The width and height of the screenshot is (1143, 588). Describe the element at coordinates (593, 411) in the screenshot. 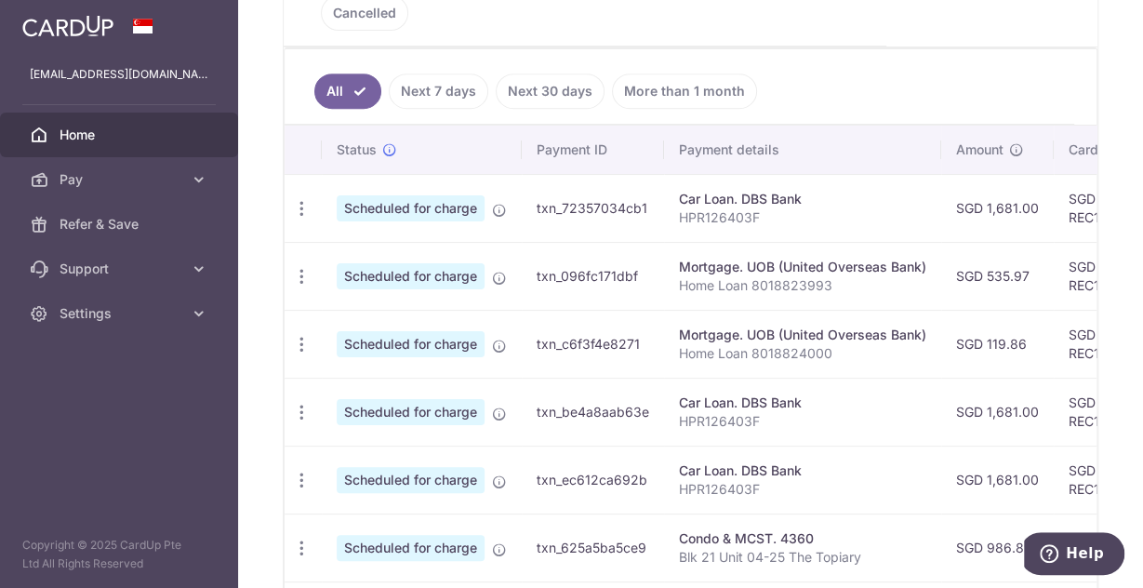

I see `td: txn_be4a8aab63e` at that location.